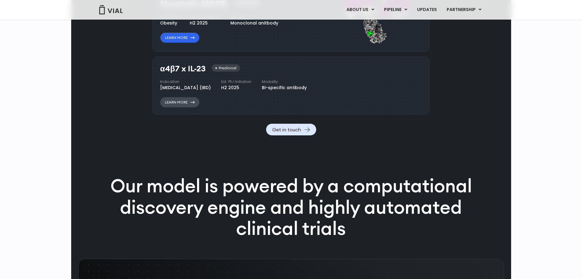 Image resolution: width=582 pixels, height=279 pixels. Describe the element at coordinates (236, 82) in the screenshot. I see `h4: Est. Ph I Initiation` at that location.